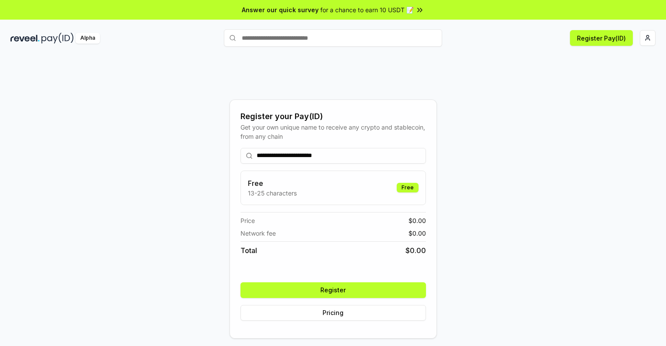 The height and width of the screenshot is (346, 666). I want to click on span: for a chance to earn 10 USDT 📝, so click(367, 10).